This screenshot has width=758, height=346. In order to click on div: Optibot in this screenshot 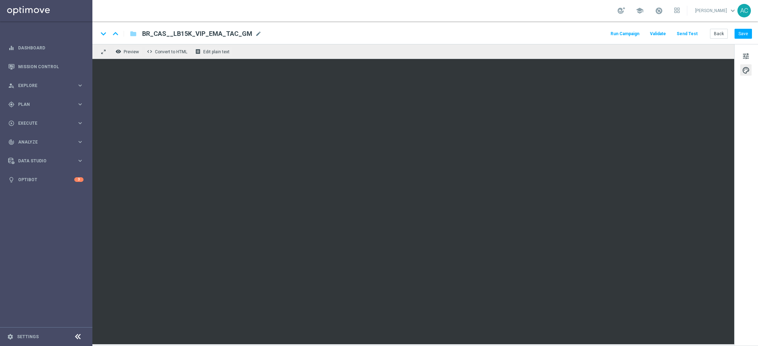, I will do `click(46, 180)`.